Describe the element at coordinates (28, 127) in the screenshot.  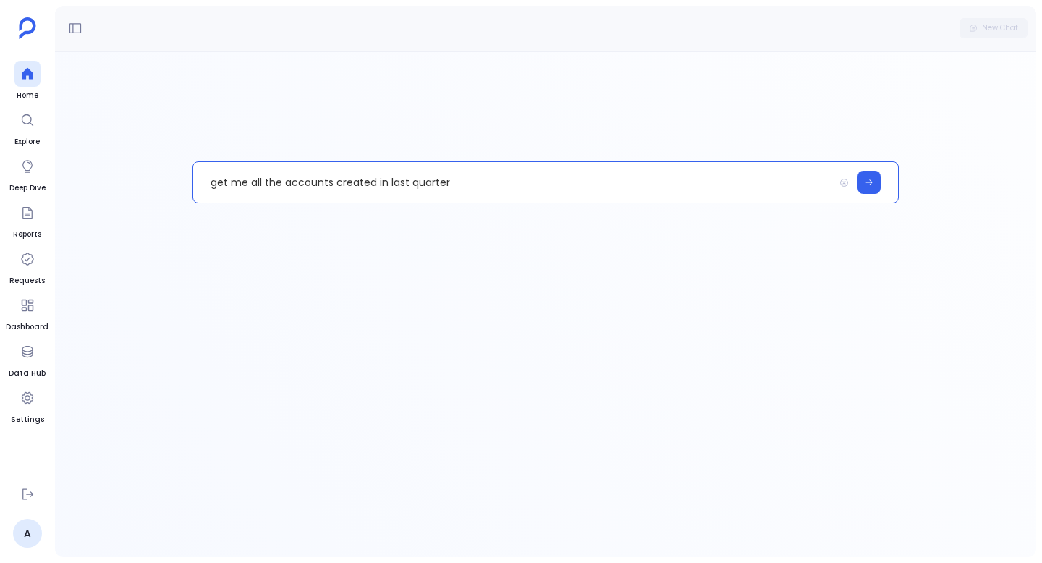
I see `a: Explore` at that location.